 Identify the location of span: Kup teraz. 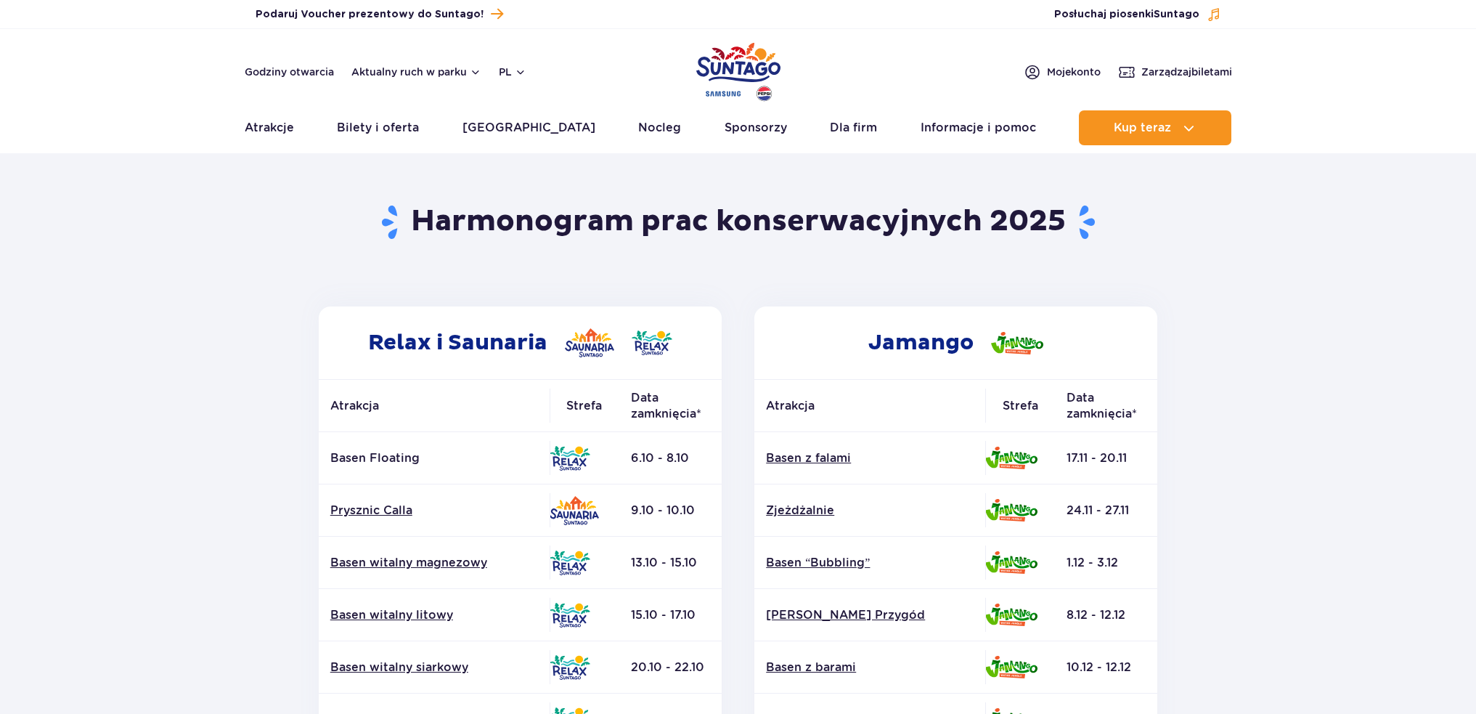
(1142, 128).